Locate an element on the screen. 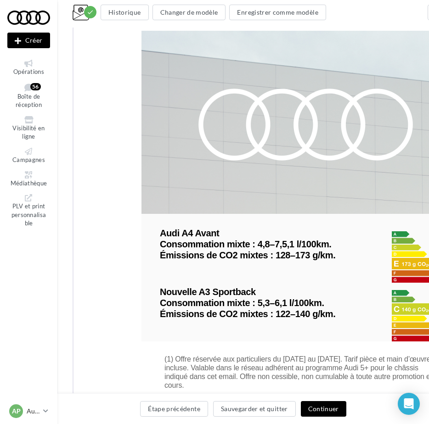  a: Médiathèque is located at coordinates (28, 179).